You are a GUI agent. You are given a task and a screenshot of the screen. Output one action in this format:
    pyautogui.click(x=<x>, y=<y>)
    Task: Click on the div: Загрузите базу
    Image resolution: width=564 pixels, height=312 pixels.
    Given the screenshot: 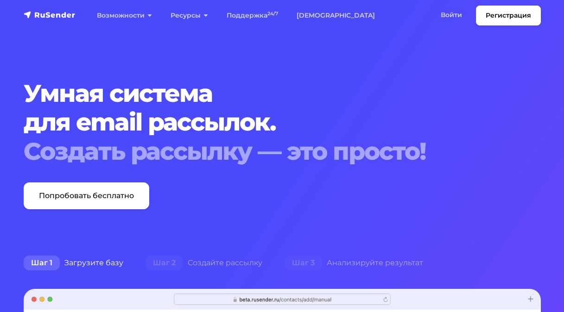 What is the action you would take?
    pyautogui.click(x=73, y=263)
    